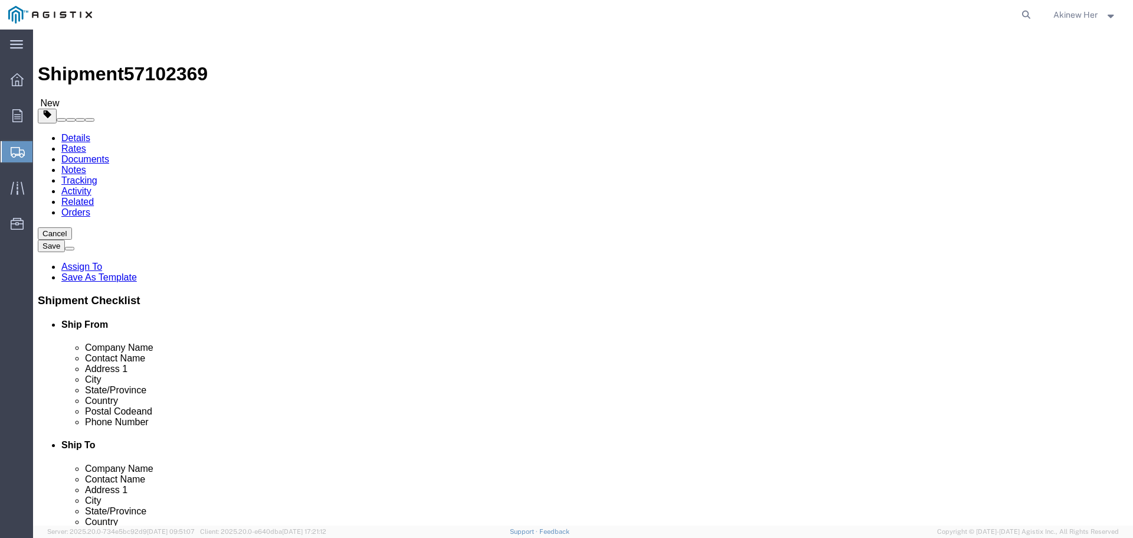 This screenshot has height=538, width=1133. I want to click on img: logo, so click(50, 15).